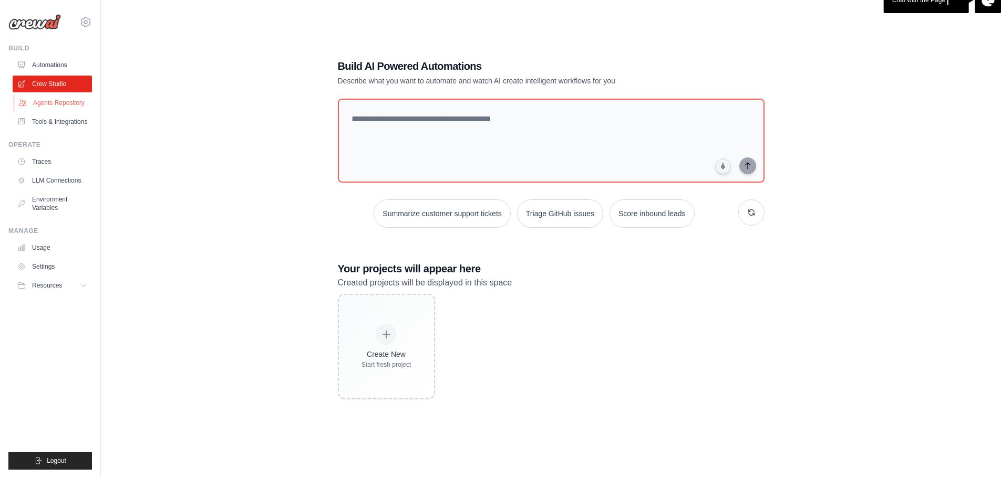 This screenshot has width=1001, height=478. I want to click on button: Click to speak your automation idea, so click(723, 166).